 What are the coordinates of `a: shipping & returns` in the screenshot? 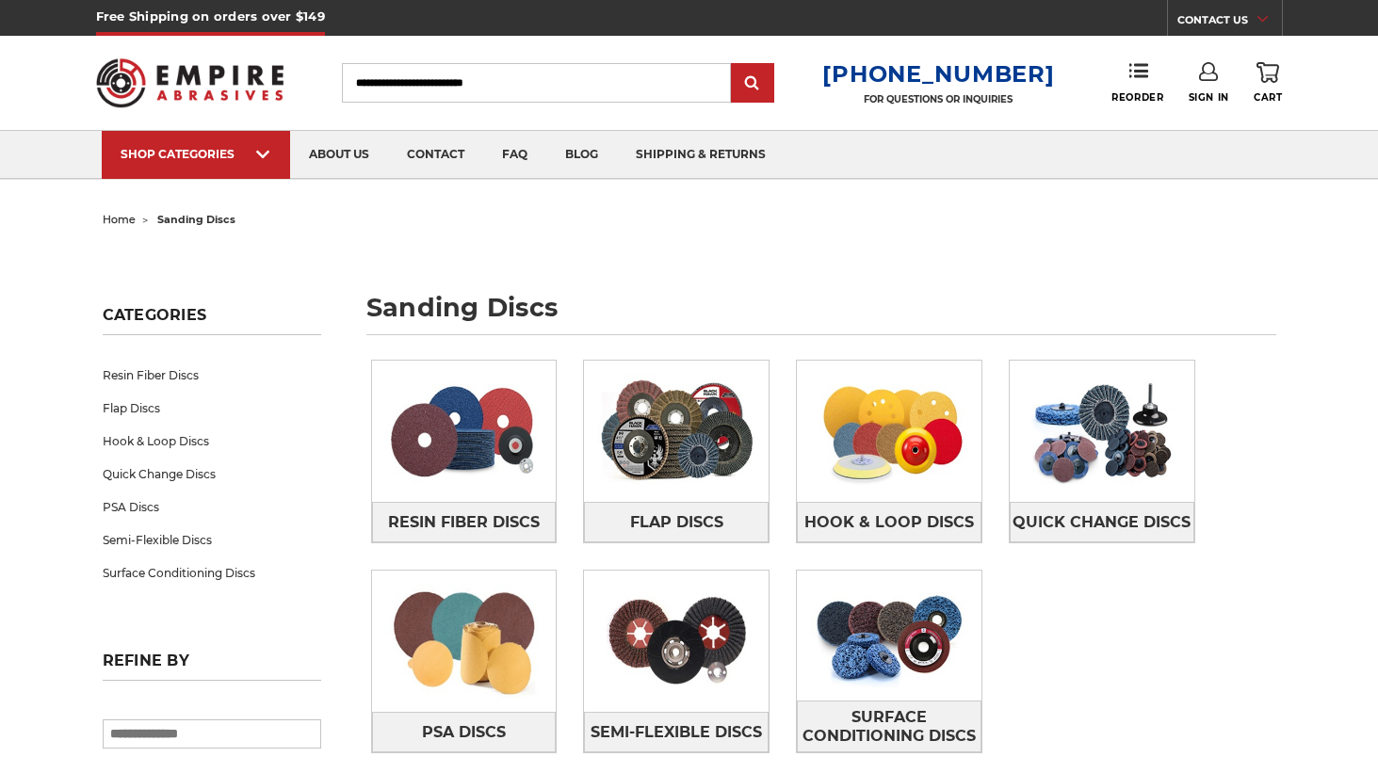 It's located at (701, 154).